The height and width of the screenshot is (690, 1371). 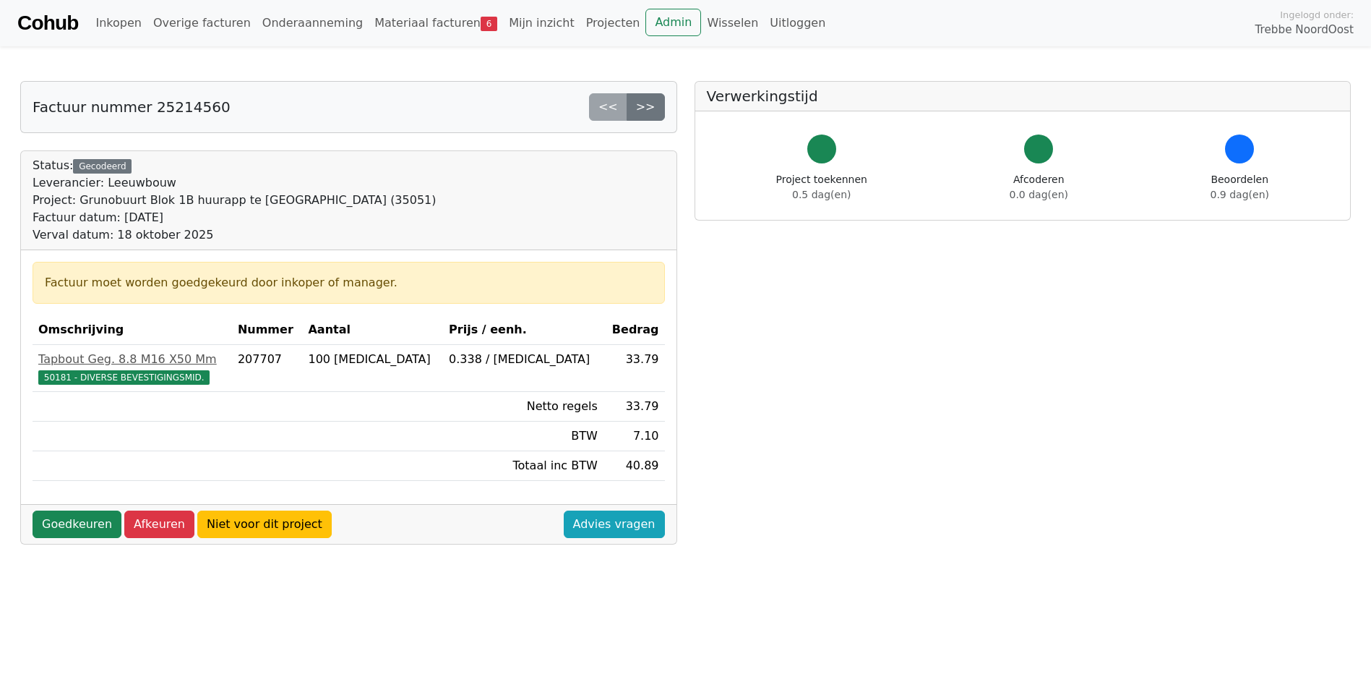 What do you see at coordinates (132, 359) in the screenshot?
I see `div: Tapbout Geg. 8.8 M16 X50 Mm` at bounding box center [132, 359].